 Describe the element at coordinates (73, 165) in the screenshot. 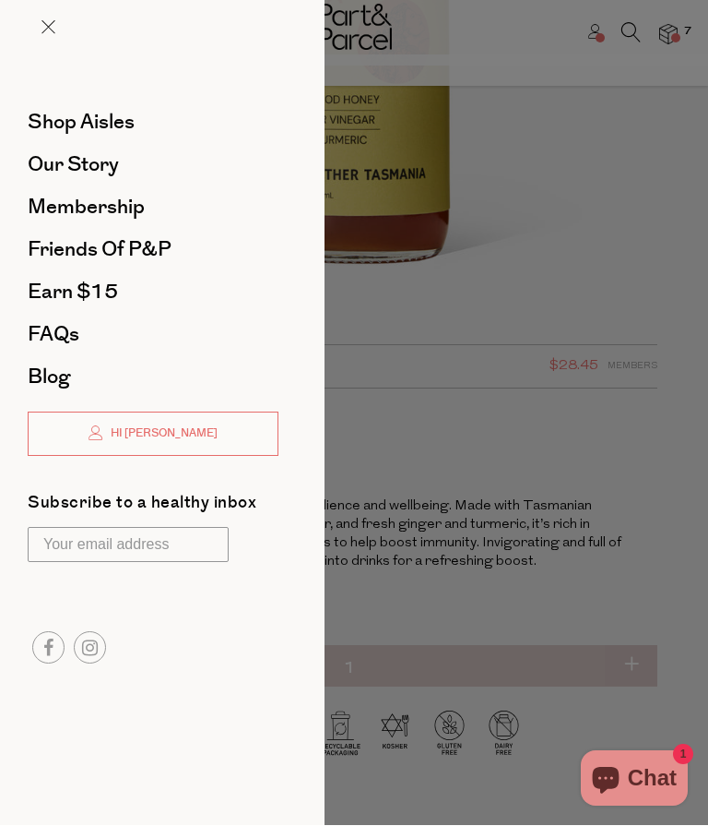

I see `span: Our Story` at that location.